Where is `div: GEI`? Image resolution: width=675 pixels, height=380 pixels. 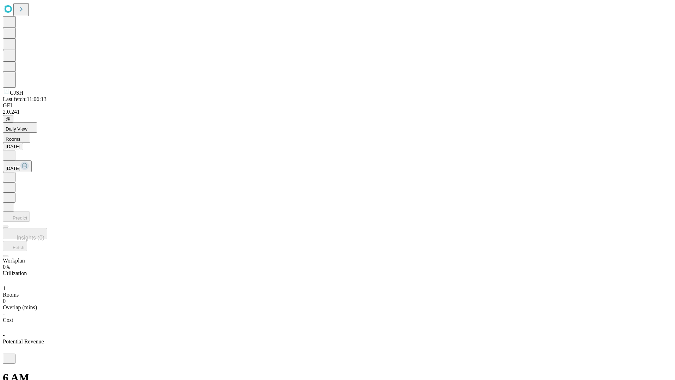
div: GEI is located at coordinates (338, 106).